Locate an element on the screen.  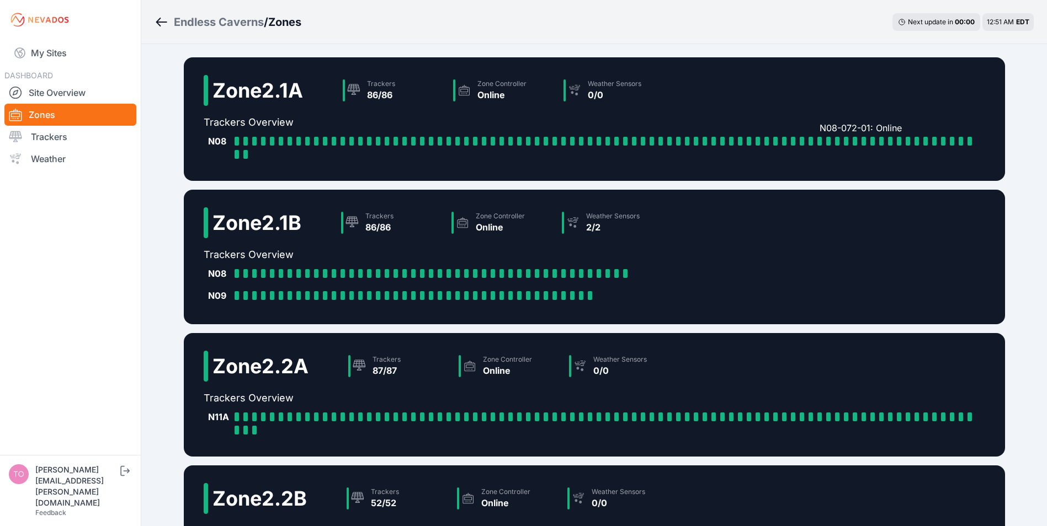
span: EDT is located at coordinates (1023, 22).